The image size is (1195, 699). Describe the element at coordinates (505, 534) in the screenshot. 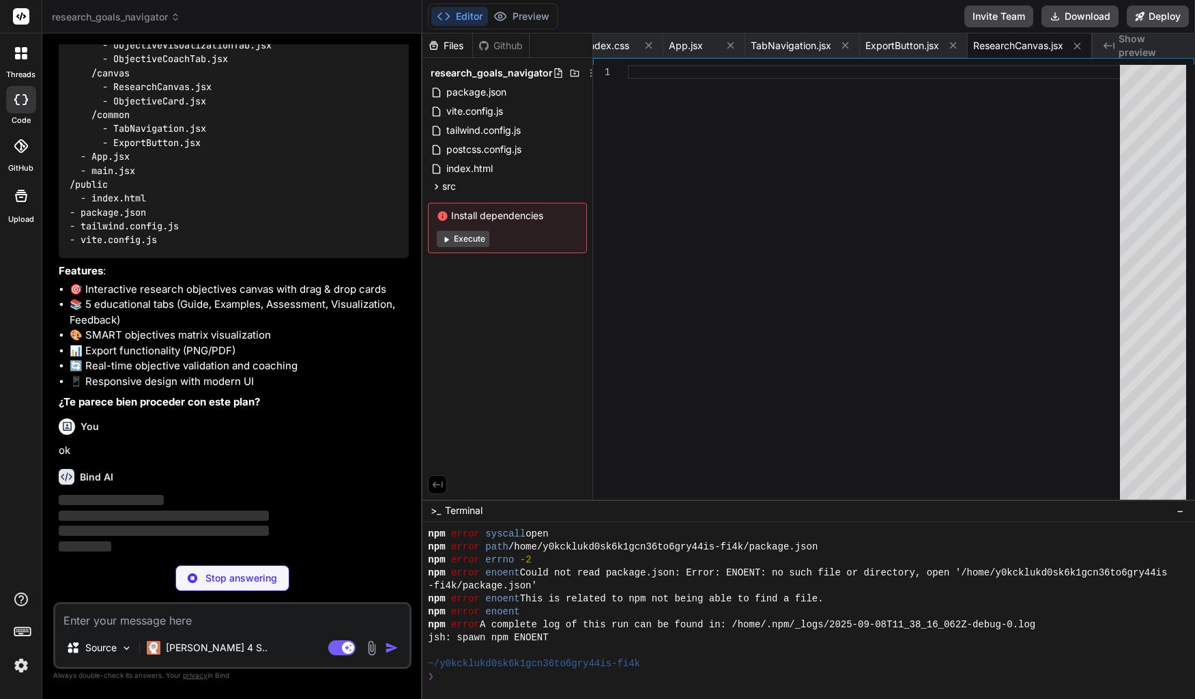

I see `span: syscall` at that location.